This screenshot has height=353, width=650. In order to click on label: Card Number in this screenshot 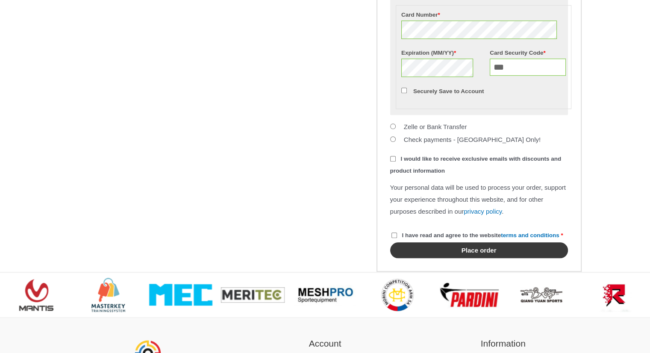, I will do `click(483, 15)`.